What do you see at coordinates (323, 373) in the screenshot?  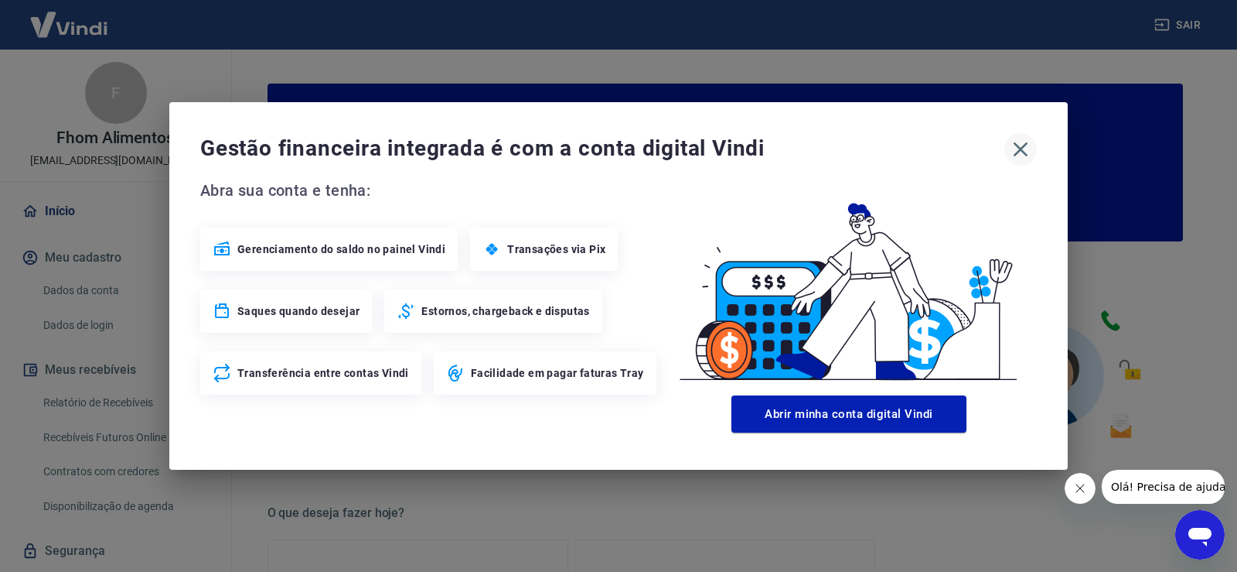 I see `span: Transferência entre contas Vindi` at bounding box center [323, 373].